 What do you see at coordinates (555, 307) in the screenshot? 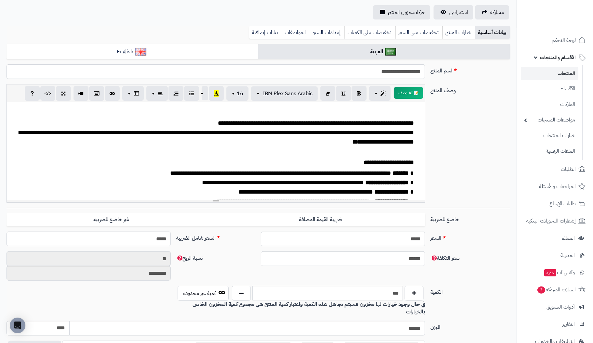
I see `a: أدوات التسويق` at bounding box center [555, 307].